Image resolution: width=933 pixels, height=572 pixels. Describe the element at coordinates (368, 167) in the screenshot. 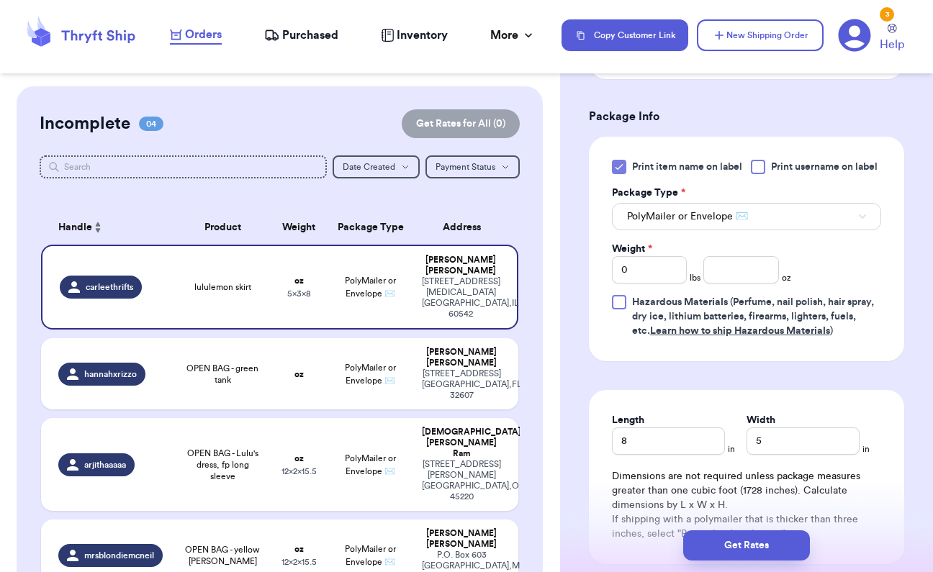

I see `span: Date Created` at that location.